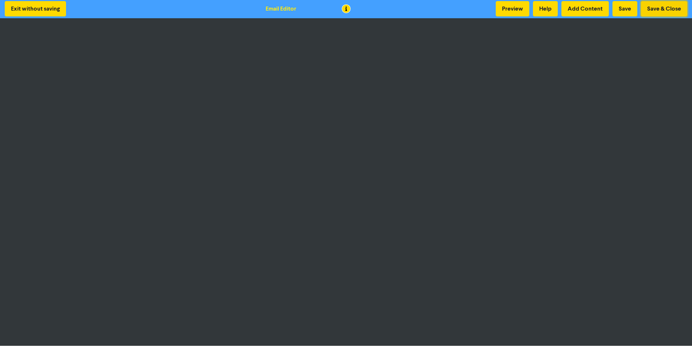 This screenshot has height=348, width=692. Describe the element at coordinates (512, 9) in the screenshot. I see `button: Preview` at that location.